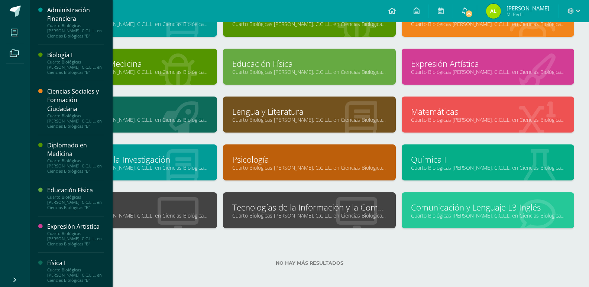 The image size is (589, 287). What do you see at coordinates (309, 263) in the screenshot?
I see `label: No hay más resultados` at bounding box center [309, 263].